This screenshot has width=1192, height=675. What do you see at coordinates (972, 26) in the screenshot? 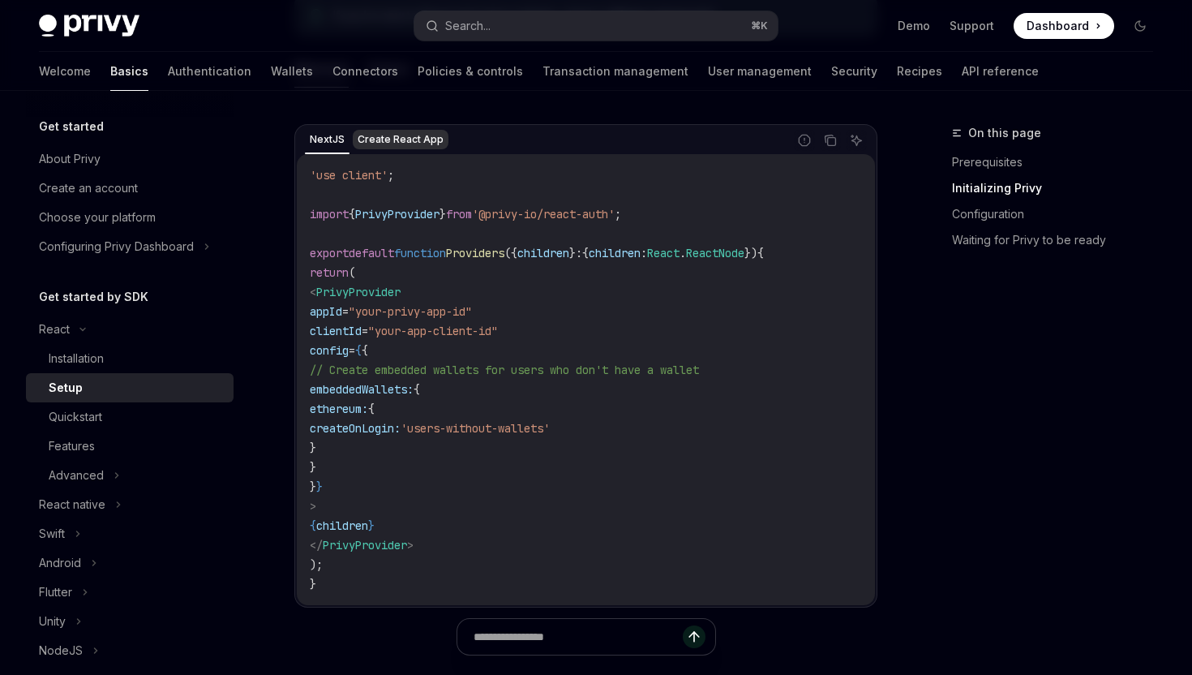
I see `a: Support` at bounding box center [972, 26].